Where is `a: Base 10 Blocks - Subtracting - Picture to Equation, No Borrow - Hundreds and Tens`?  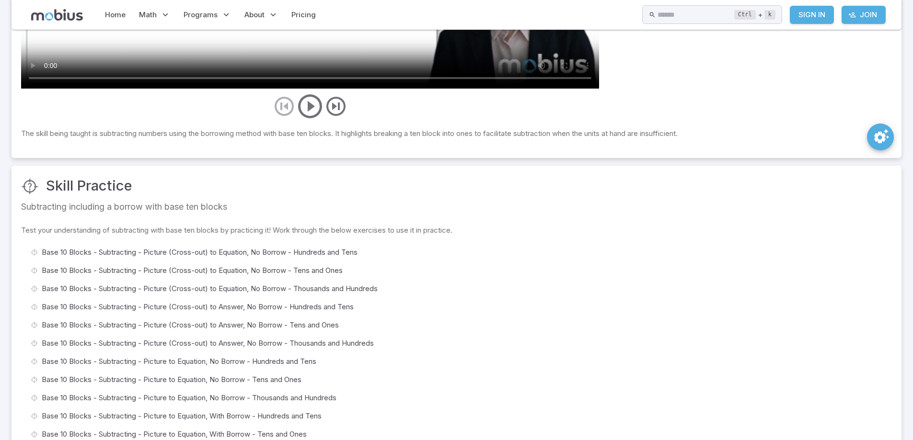 a: Base 10 Blocks - Subtracting - Picture to Equation, No Borrow - Hundreds and Tens is located at coordinates (456, 362).